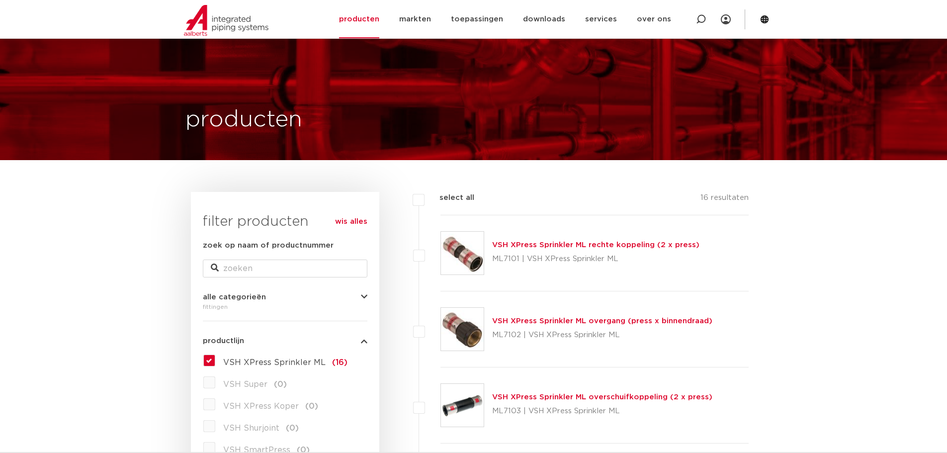  Describe the element at coordinates (724, 199) in the screenshot. I see `p: 16 resultaten` at that location.